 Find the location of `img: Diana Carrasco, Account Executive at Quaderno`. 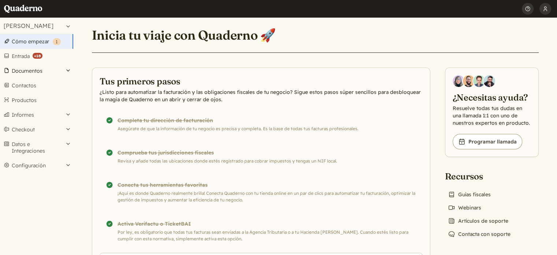

img: Diana Carrasco, Account Executive at Quaderno is located at coordinates (459, 81).